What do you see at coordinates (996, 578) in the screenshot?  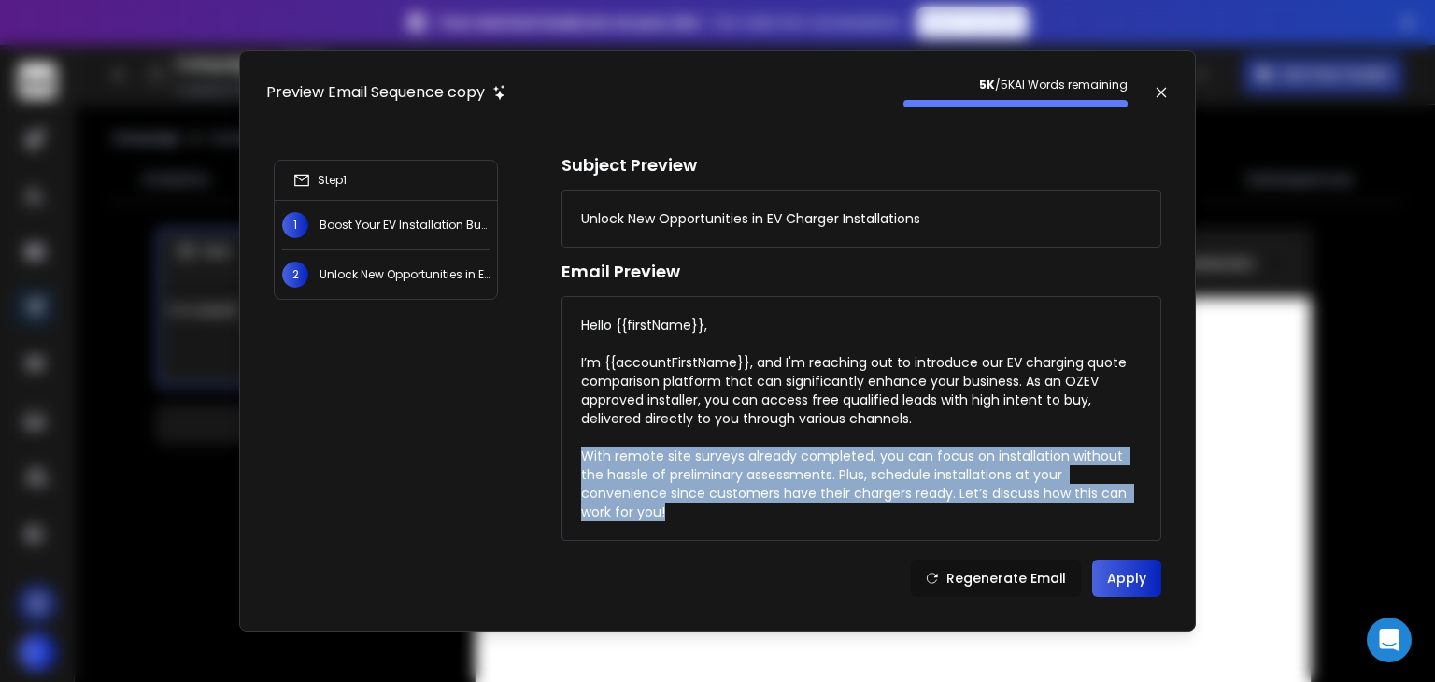 I see `button: Regenerate Email` at bounding box center [996, 578].